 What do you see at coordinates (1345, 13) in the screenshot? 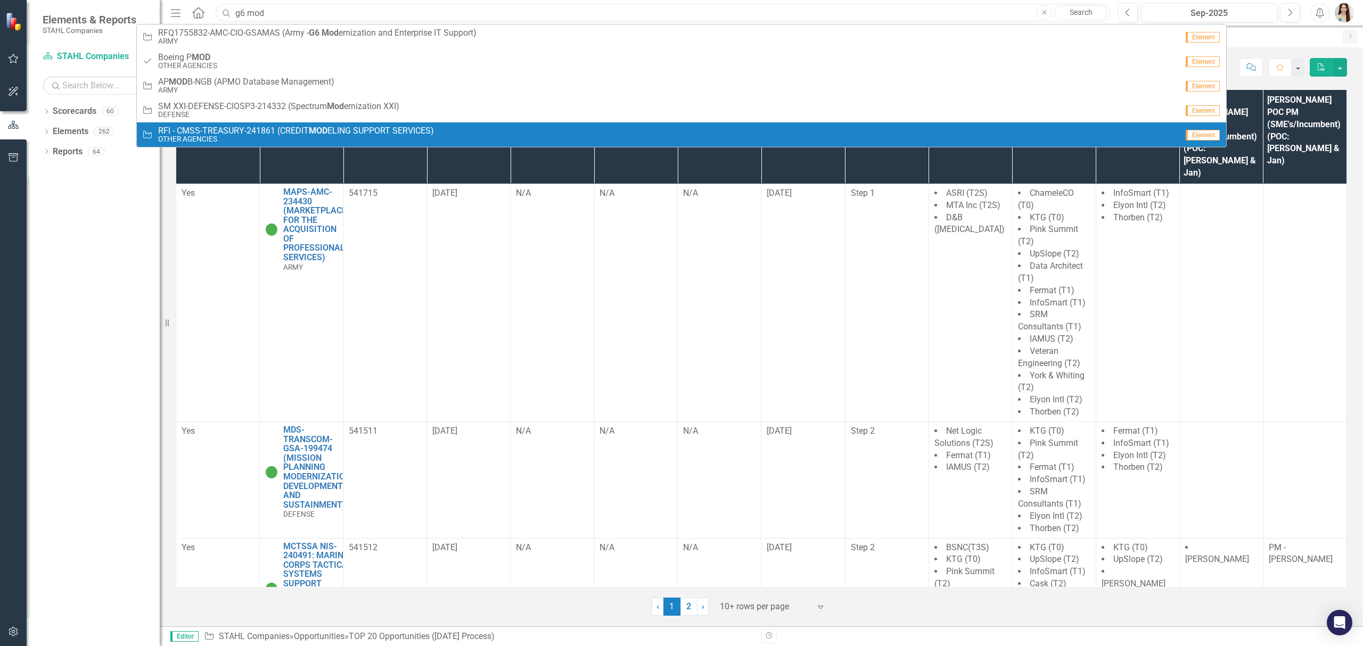
I see `button: Janieva Castro` at bounding box center [1345, 13].